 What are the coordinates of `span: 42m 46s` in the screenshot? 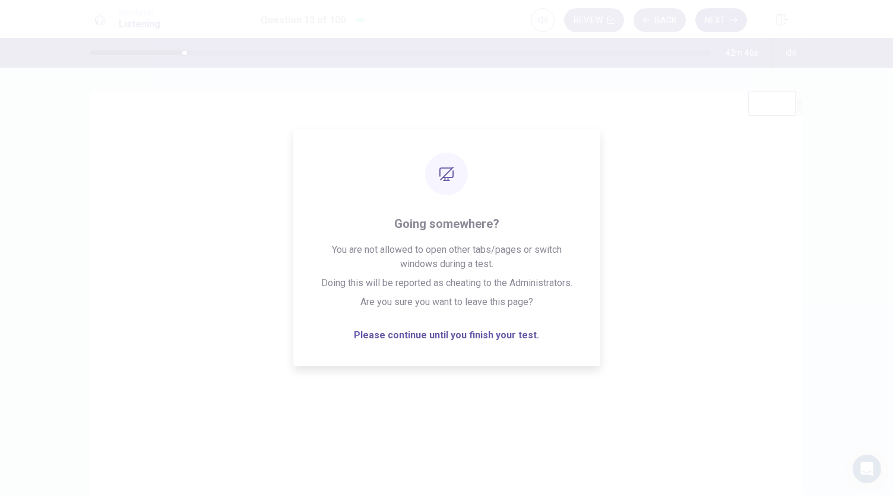 It's located at (742, 53).